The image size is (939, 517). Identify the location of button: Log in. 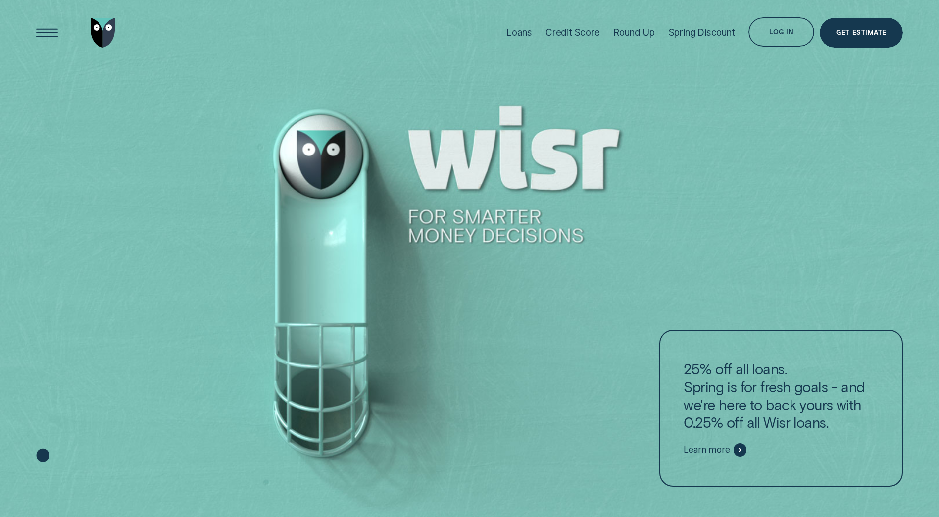
(781, 32).